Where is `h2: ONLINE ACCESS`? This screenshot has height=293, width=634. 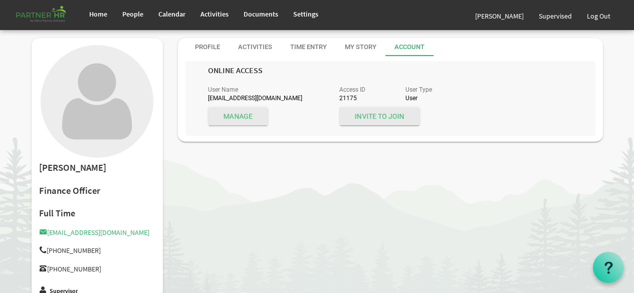 h2: ONLINE ACCESS is located at coordinates (398, 71).